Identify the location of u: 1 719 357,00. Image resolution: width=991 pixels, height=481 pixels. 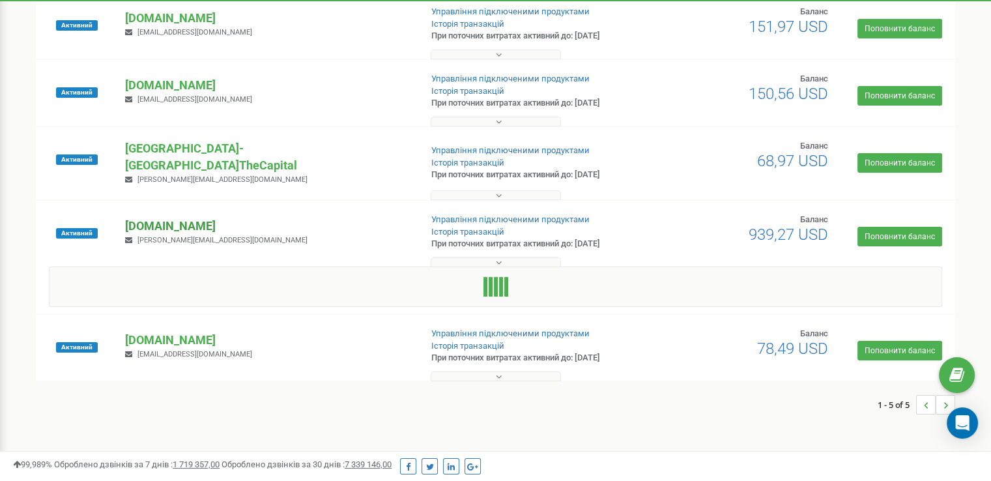
(196, 464).